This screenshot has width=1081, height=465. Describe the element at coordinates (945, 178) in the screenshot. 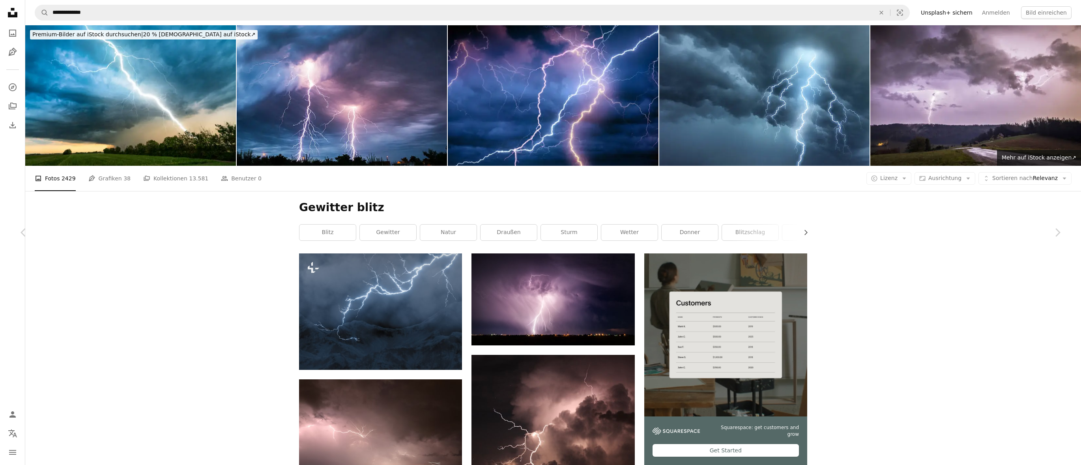

I see `button: Ausrichtung` at that location.